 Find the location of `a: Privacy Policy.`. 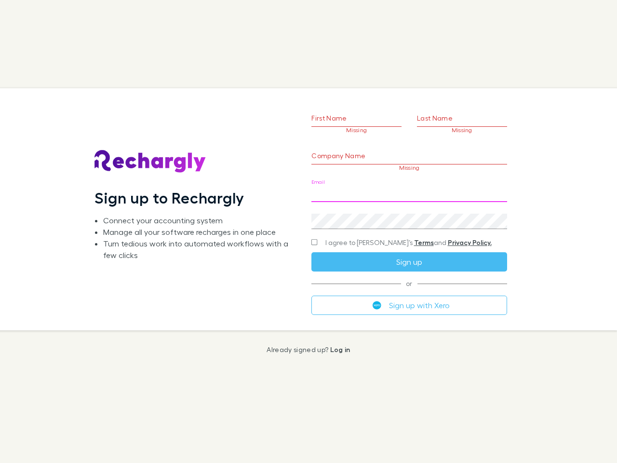

a: Privacy Policy. is located at coordinates (469, 242).